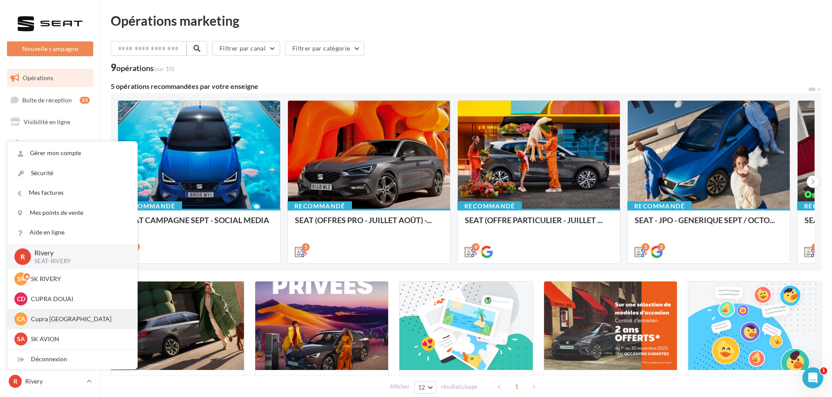 Image resolution: width=832 pixels, height=397 pixels. What do you see at coordinates (422, 387) in the screenshot?
I see `span: 12` at bounding box center [422, 387].